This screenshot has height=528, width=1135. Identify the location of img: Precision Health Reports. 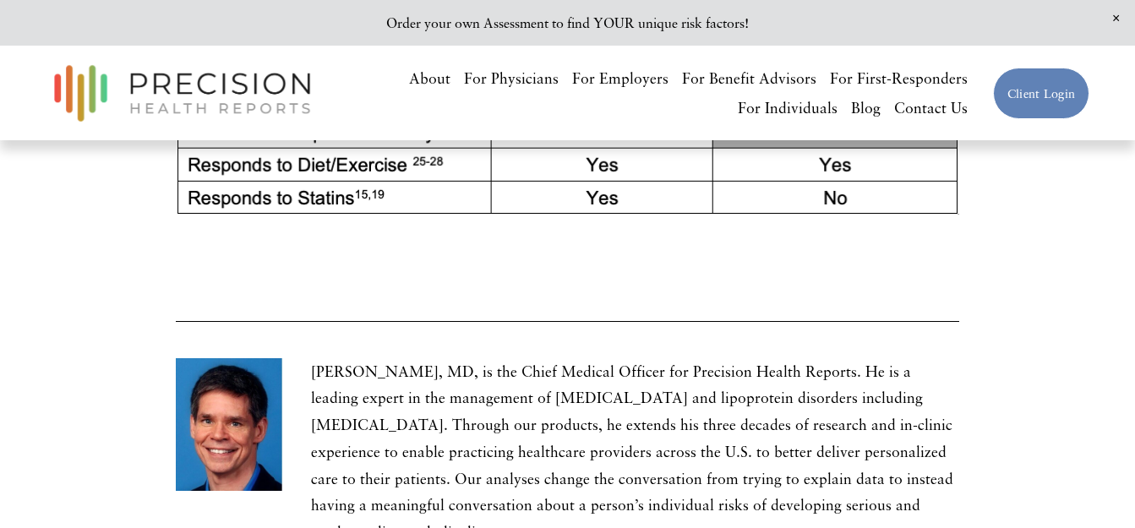
(183, 93).